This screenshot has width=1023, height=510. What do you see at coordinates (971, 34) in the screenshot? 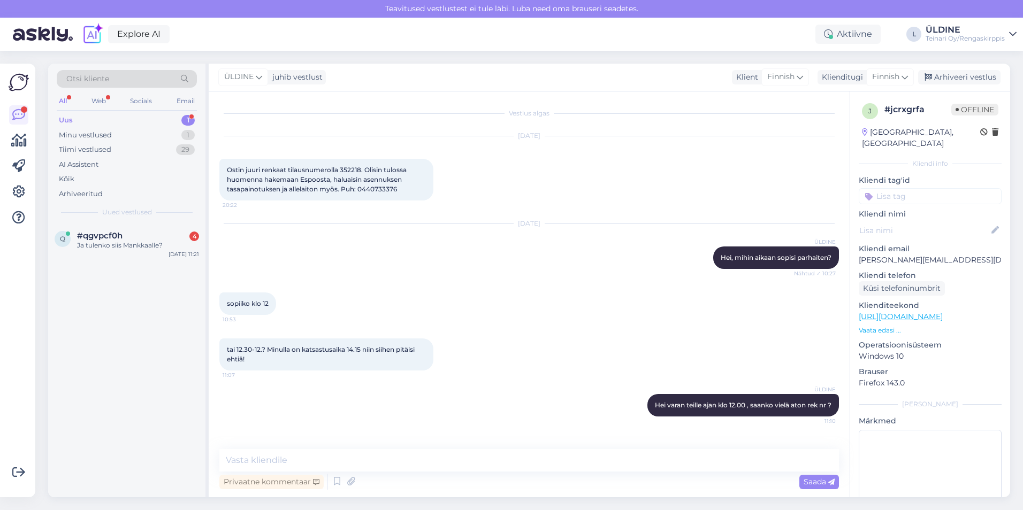
I see `a: ÜLDINETeinari Oy/Rengaskirppis` at bounding box center [971, 34].